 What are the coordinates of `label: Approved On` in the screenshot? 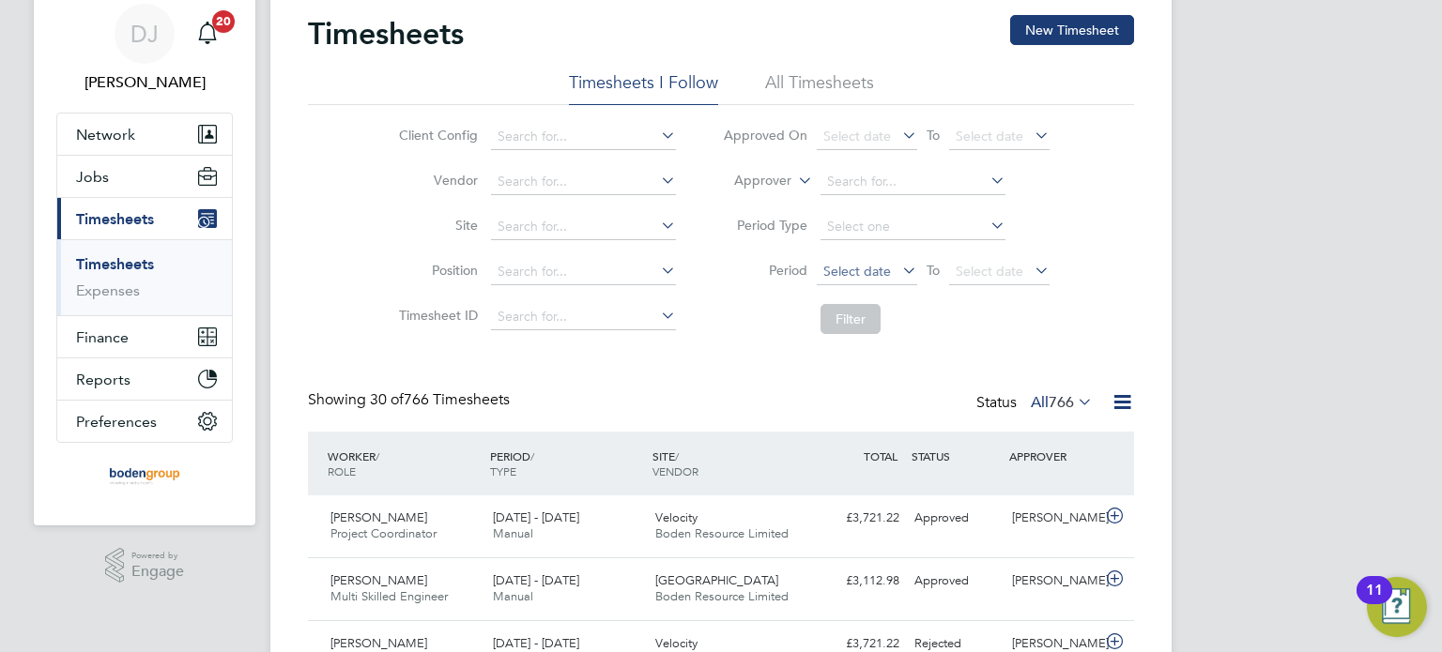 It's located at (765, 135).